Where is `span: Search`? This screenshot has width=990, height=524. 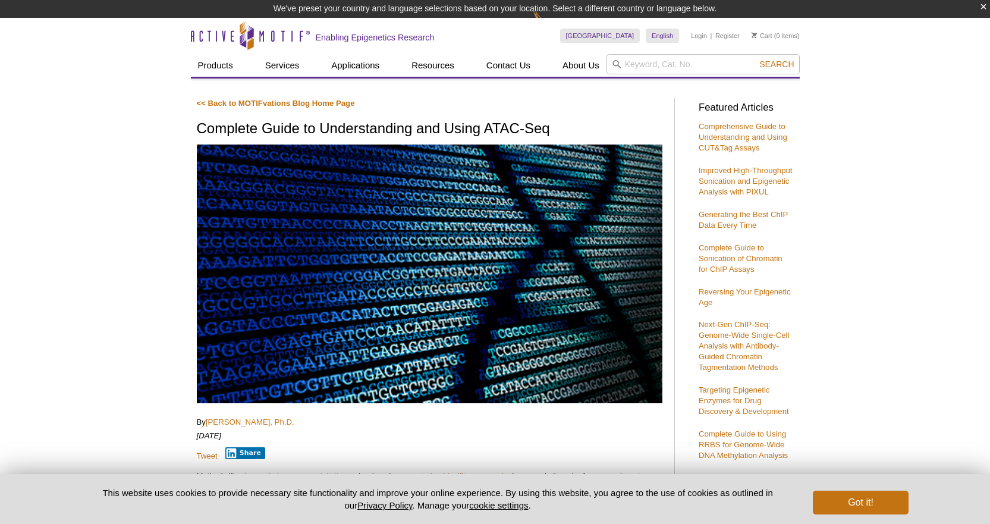 span: Search is located at coordinates (777, 64).